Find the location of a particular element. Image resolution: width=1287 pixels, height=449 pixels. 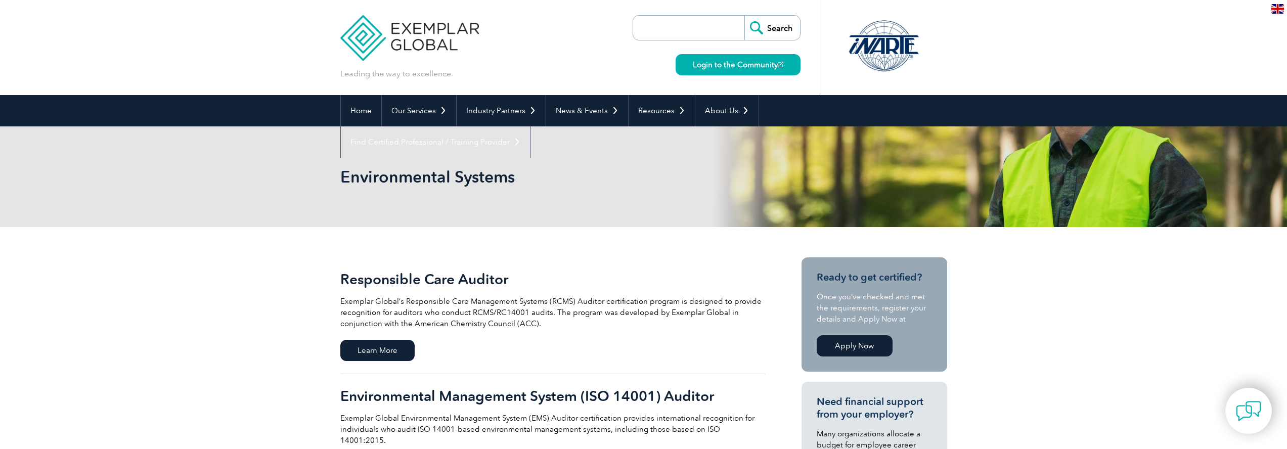

img: contact-chat.png is located at coordinates (1248, 411).